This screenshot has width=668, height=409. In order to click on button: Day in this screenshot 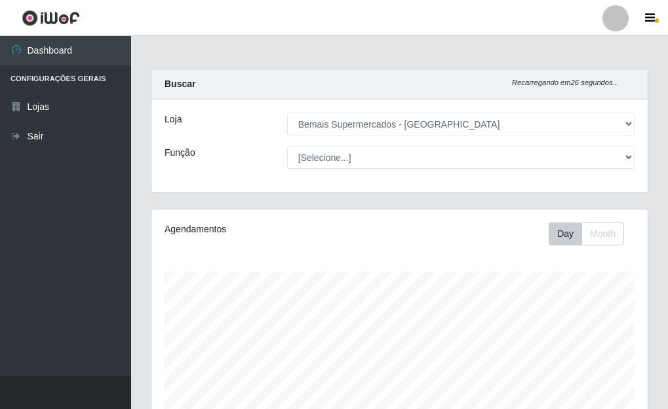, I will do `click(565, 234)`.